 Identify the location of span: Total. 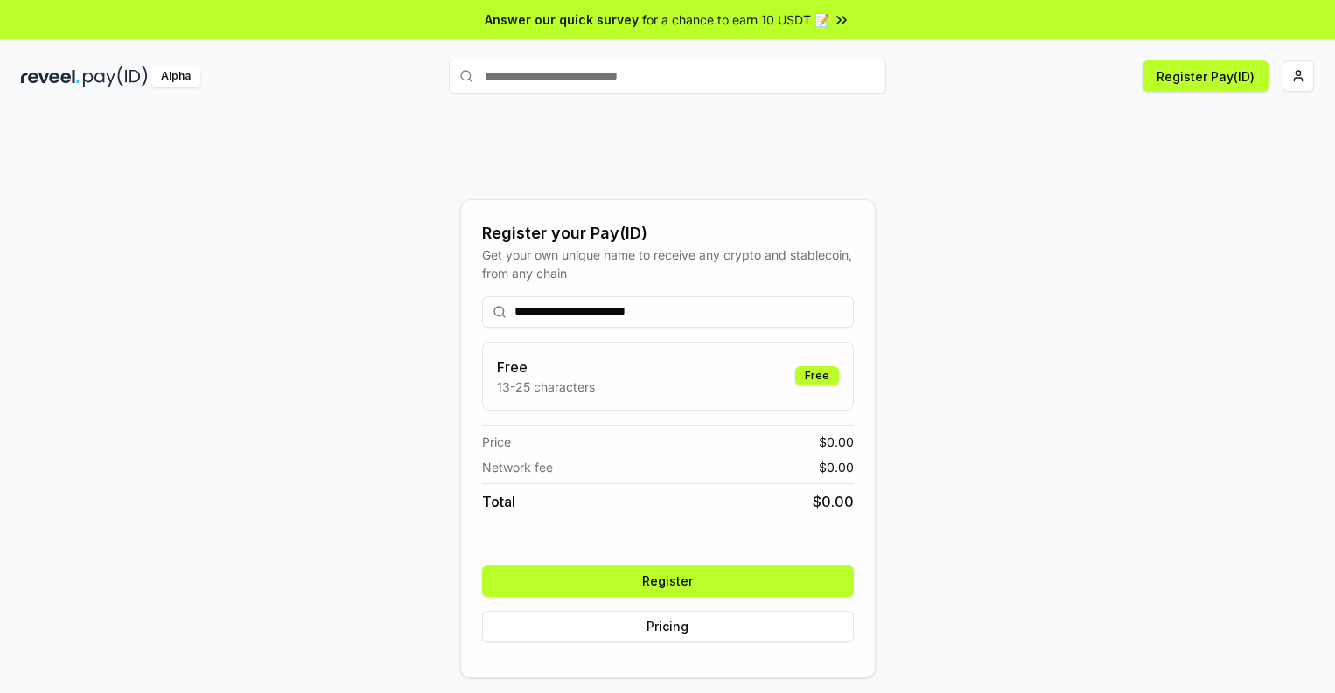
(498, 502).